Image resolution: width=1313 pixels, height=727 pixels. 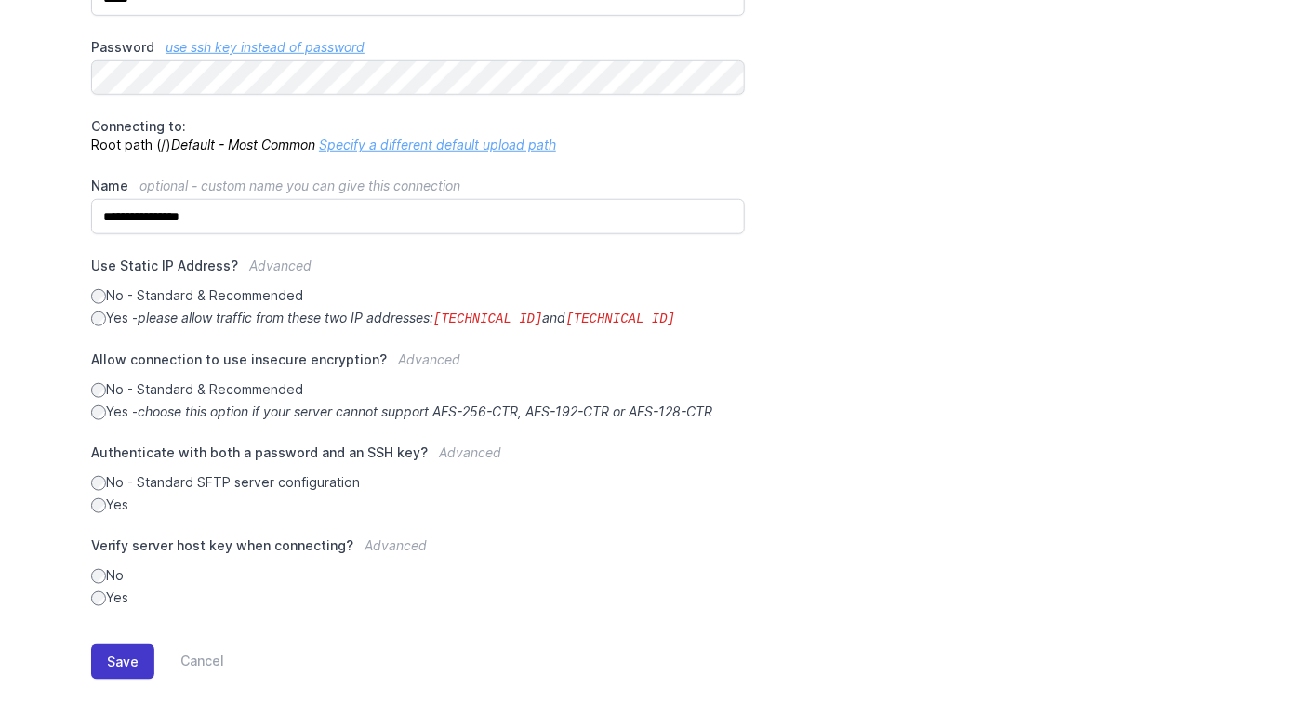 What do you see at coordinates (417, 136) in the screenshot?
I see `p: Root path (/)` at bounding box center [417, 136].